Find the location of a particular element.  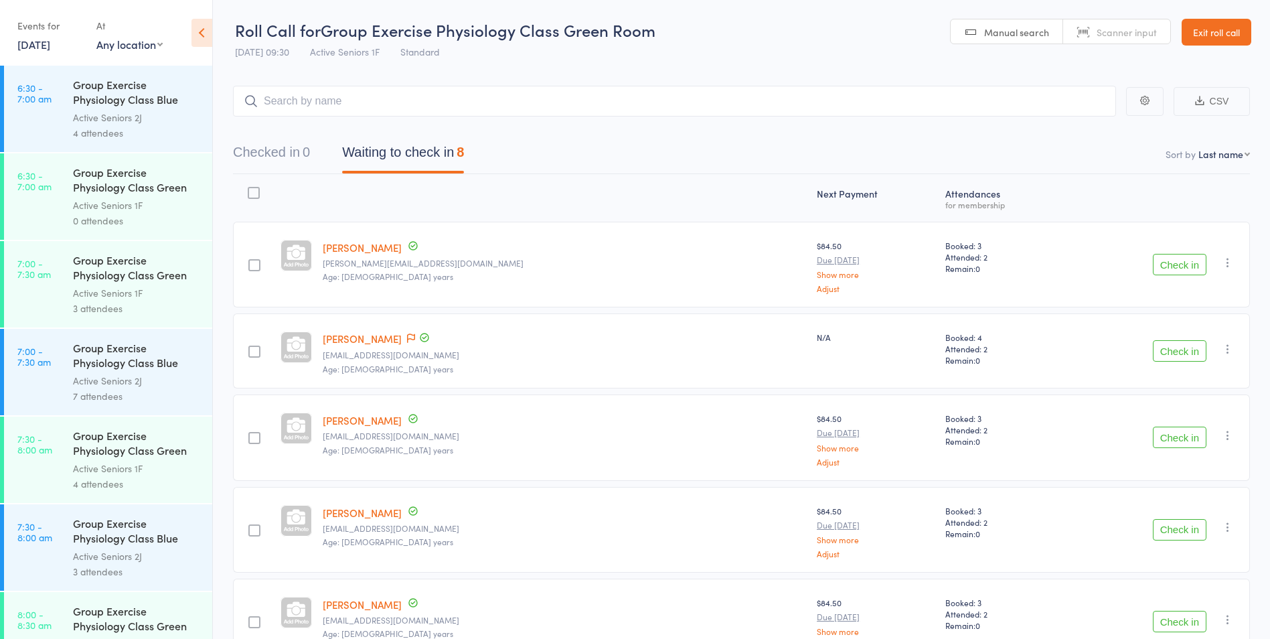

div: 0 is located at coordinates (306, 152).